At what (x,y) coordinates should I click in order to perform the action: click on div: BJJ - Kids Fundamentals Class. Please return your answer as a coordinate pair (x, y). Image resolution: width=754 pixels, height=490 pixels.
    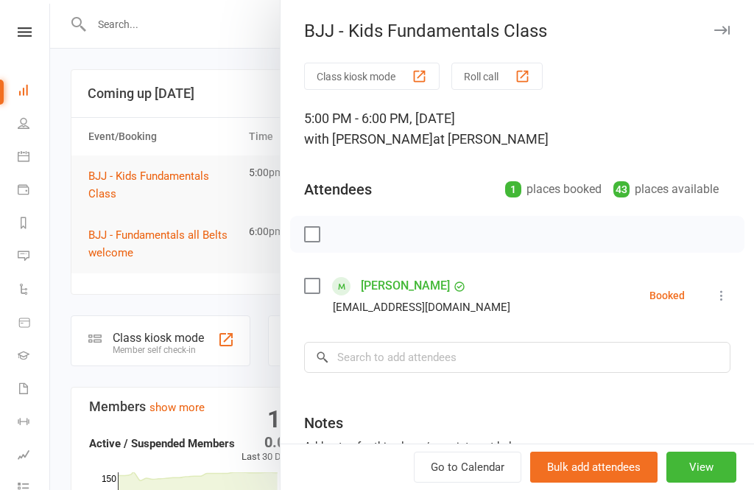
    Looking at the image, I should click on (517, 31).